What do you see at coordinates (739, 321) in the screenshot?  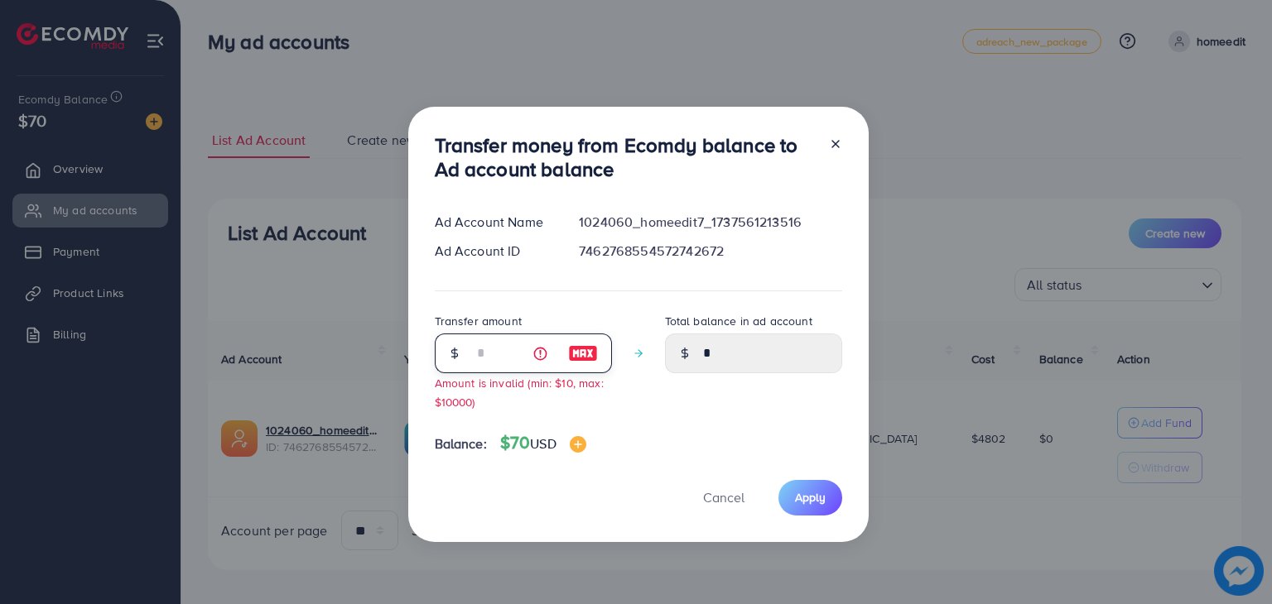 I see `label: Total balance in ad account` at bounding box center [739, 321].